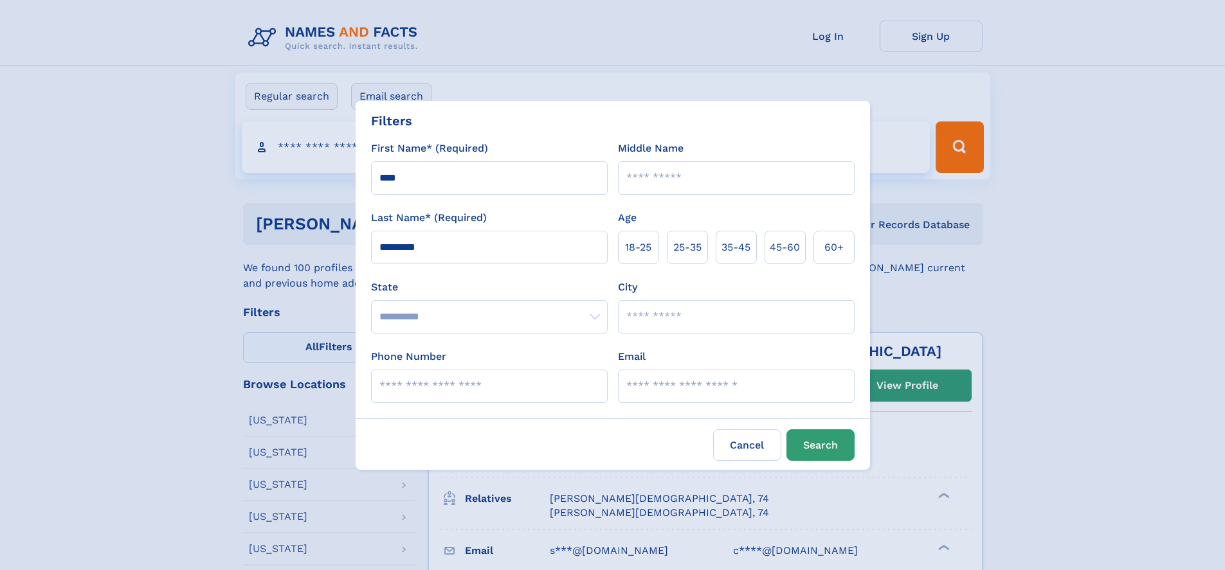 Image resolution: width=1225 pixels, height=570 pixels. What do you see at coordinates (628, 287) in the screenshot?
I see `label: City` at bounding box center [628, 287].